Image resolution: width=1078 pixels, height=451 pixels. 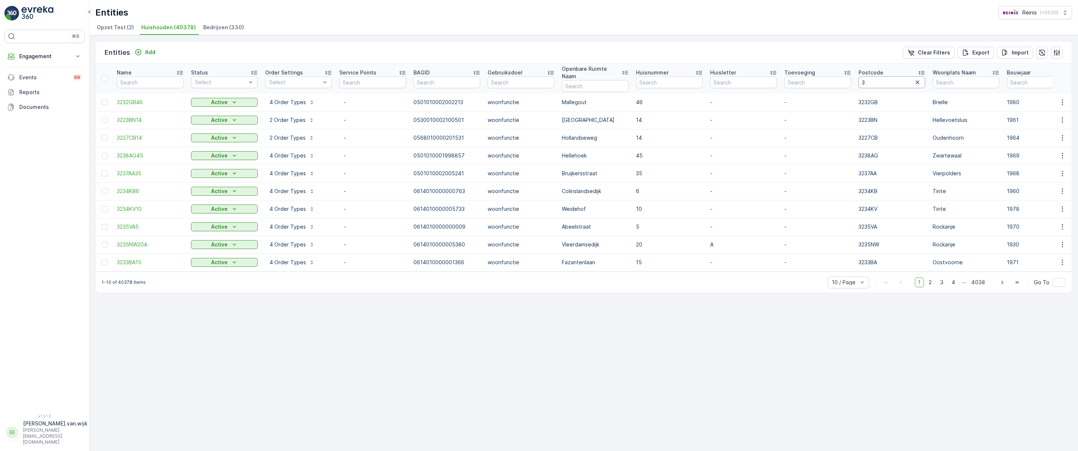 I want to click on p: 3238AG, so click(x=892, y=156).